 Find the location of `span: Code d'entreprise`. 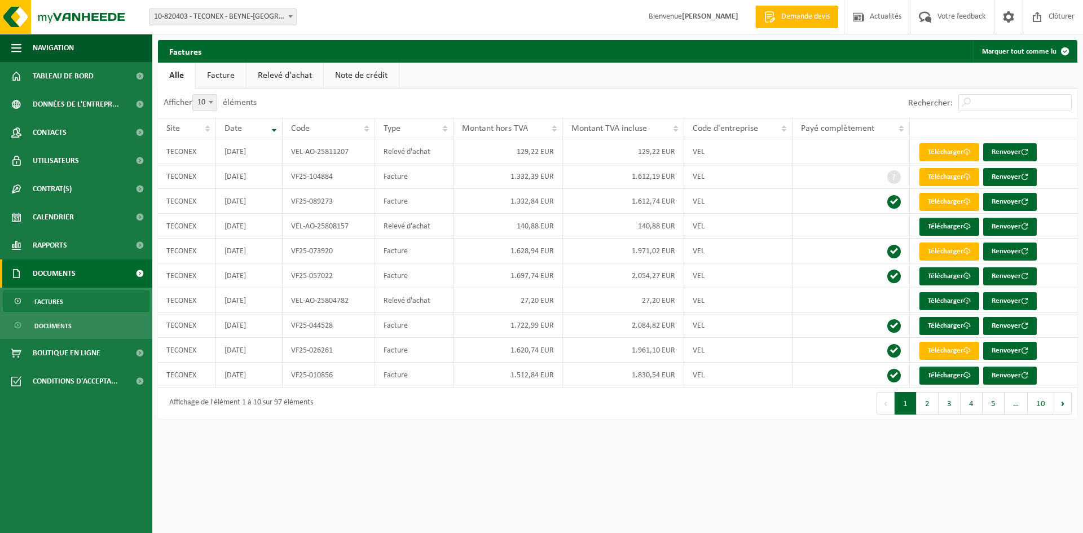

span: Code d'entreprise is located at coordinates (725, 129).